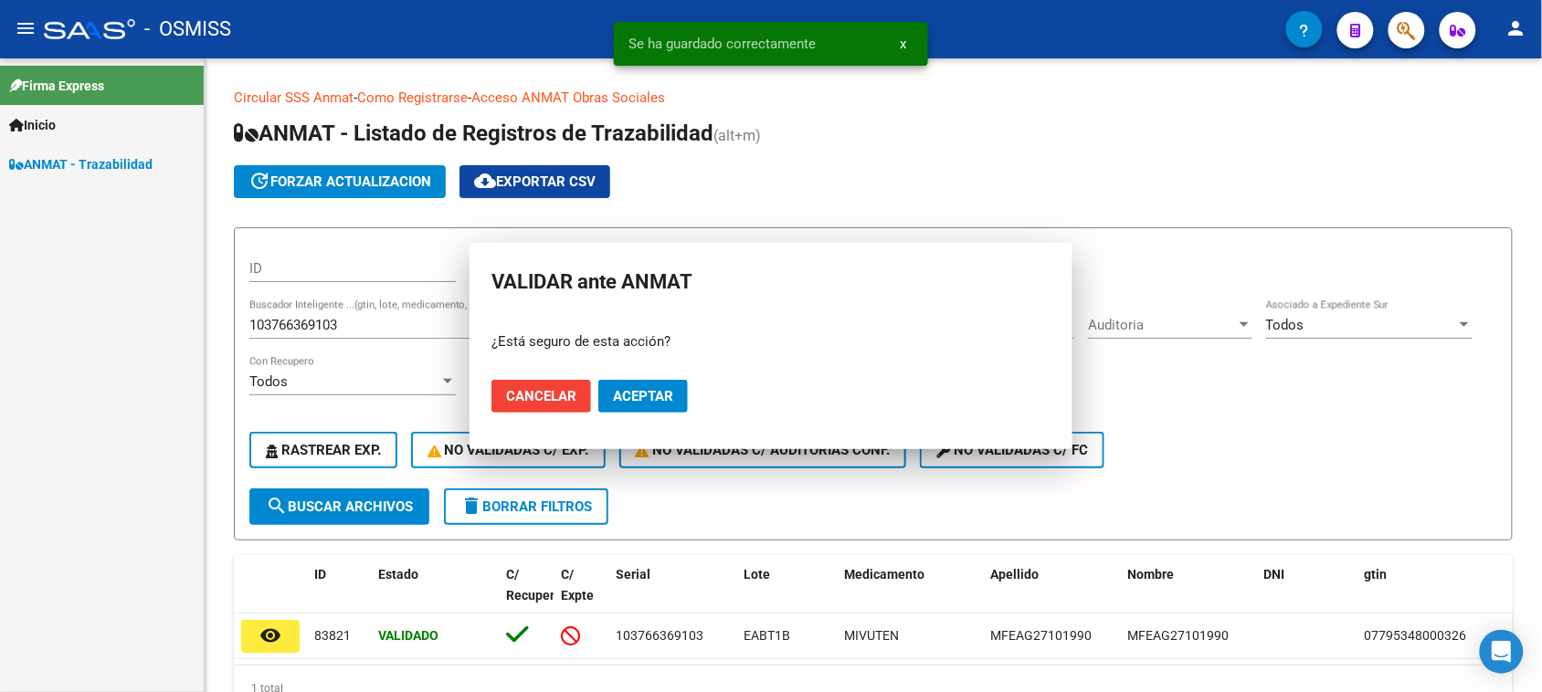 This screenshot has height=692, width=1542. I want to click on datatable-header-cell: Apellido, so click(1051, 596).